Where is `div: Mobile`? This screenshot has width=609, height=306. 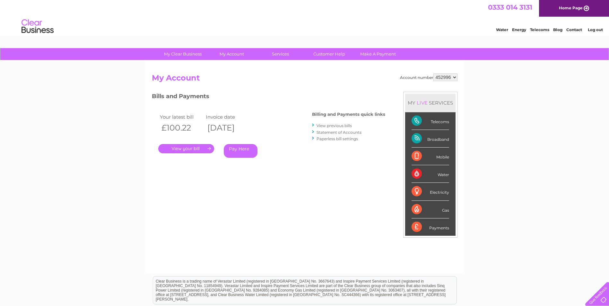
div: Mobile is located at coordinates (430, 156).